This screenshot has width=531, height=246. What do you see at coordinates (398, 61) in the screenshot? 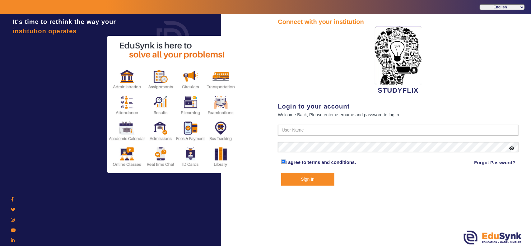
I see `div: STUDYFLIX` at bounding box center [398, 61].